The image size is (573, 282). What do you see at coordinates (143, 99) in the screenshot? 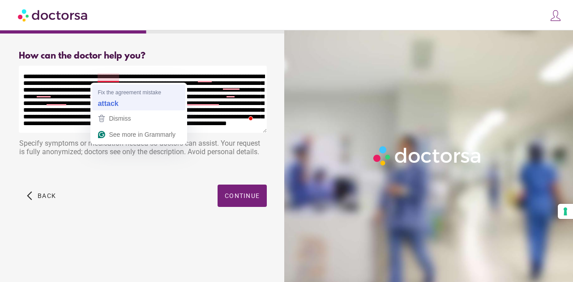
I see `textarea: To enrich screen reader interactions, please activate Accessibility in Grammarly extension settings` at bounding box center [143, 99].